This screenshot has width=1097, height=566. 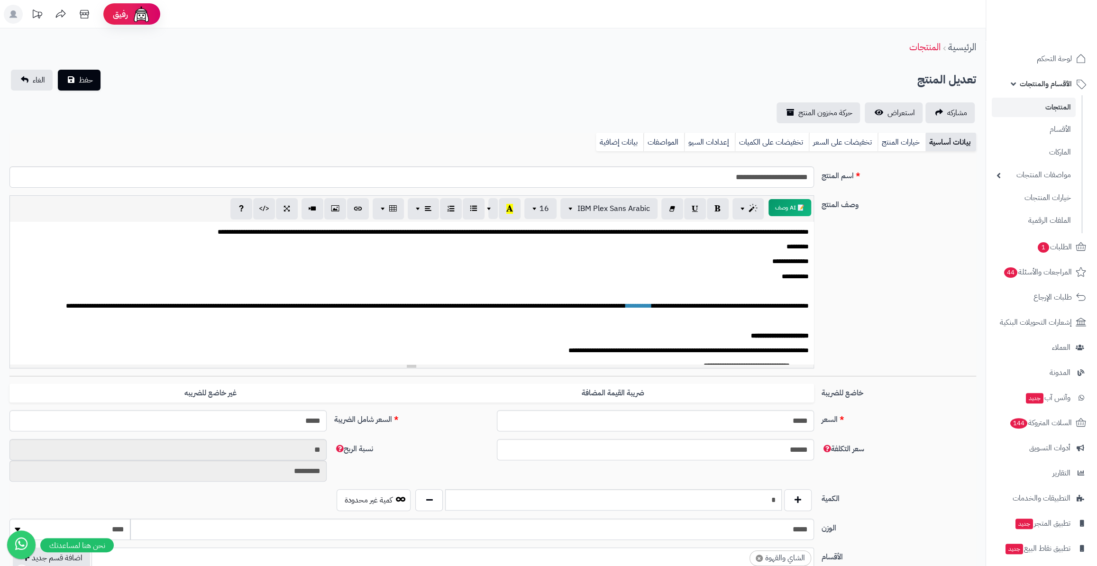 I want to click on label: السعر, so click(x=899, y=418).